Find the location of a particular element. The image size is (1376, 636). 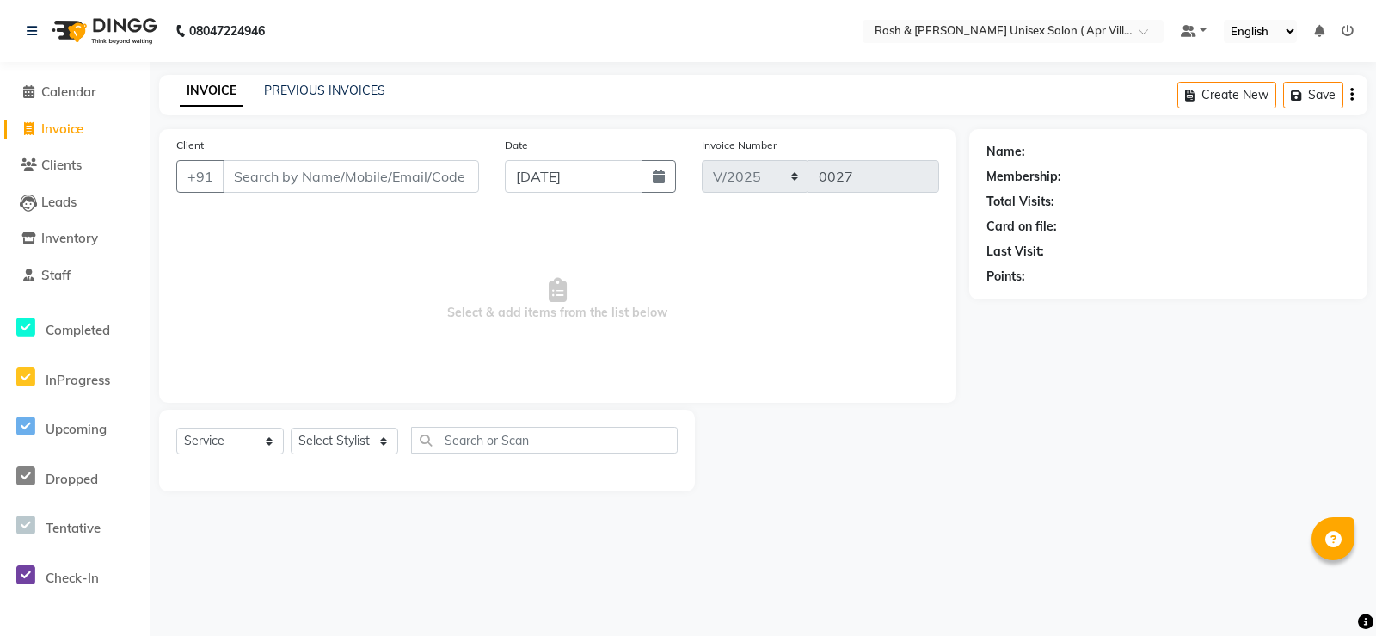

span: Inventory is located at coordinates (70, 237).